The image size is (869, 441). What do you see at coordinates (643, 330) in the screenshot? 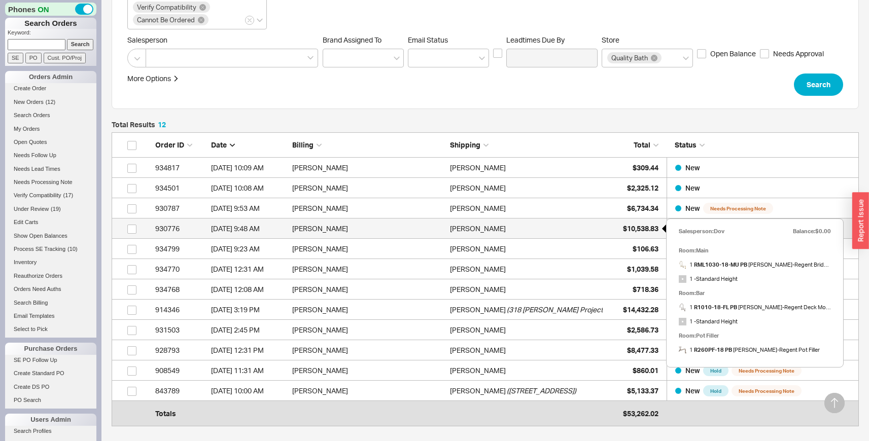
I see `span: $2,586.73` at bounding box center [643, 330].